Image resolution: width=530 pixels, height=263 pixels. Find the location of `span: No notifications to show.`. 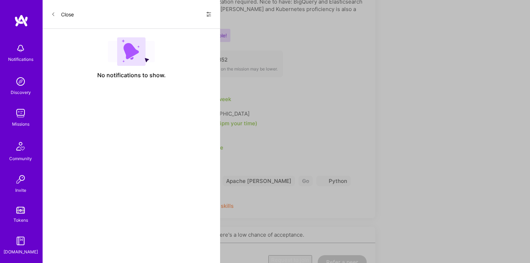

span: No notifications to show. is located at coordinates (131, 75).